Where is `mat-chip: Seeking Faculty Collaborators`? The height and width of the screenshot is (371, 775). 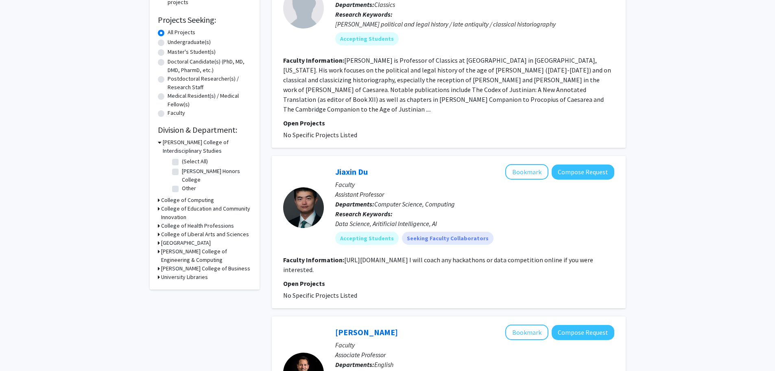
mat-chip: Seeking Faculty Collaborators is located at coordinates (448, 238).